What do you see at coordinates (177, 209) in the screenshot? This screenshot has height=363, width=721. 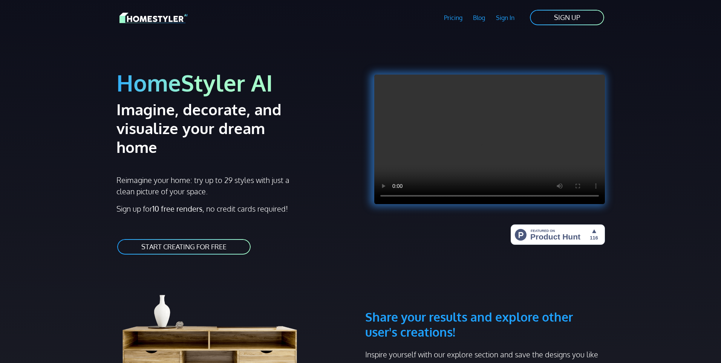 I see `strong: 10 free renders` at bounding box center [177, 209].